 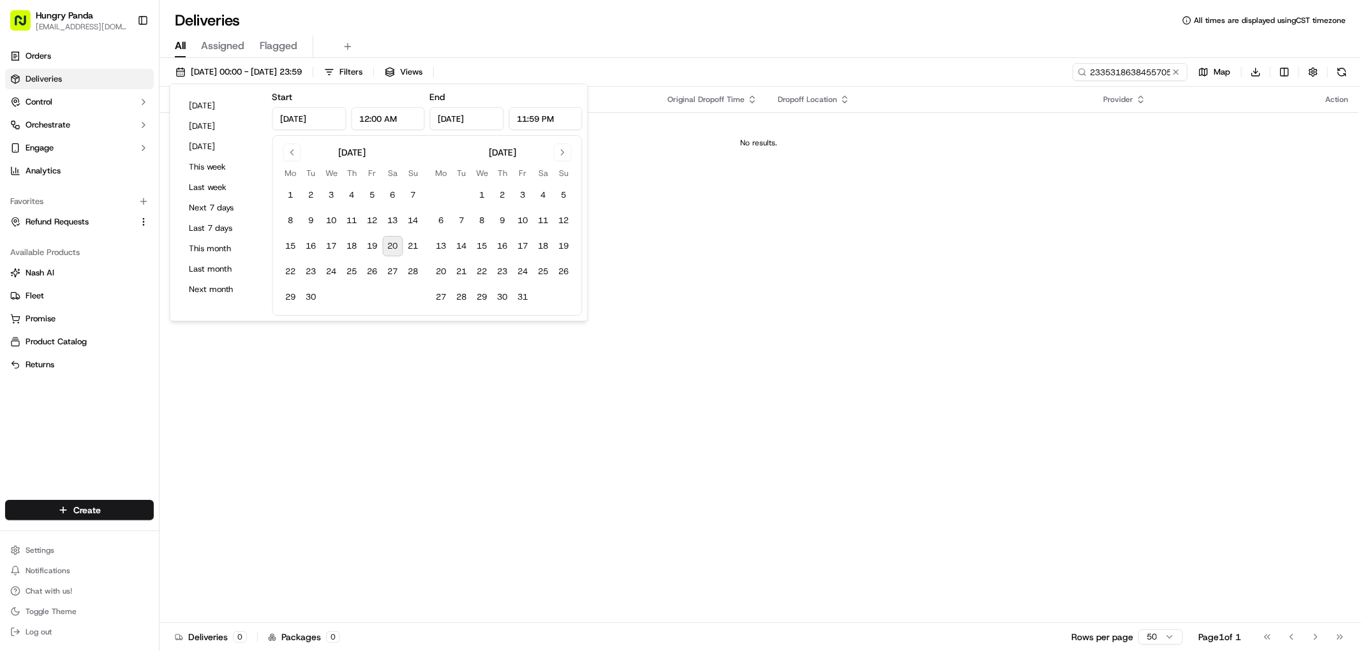 What do you see at coordinates (156, 291) in the screenshot?
I see `a: 💻API Documentation` at bounding box center [156, 291].